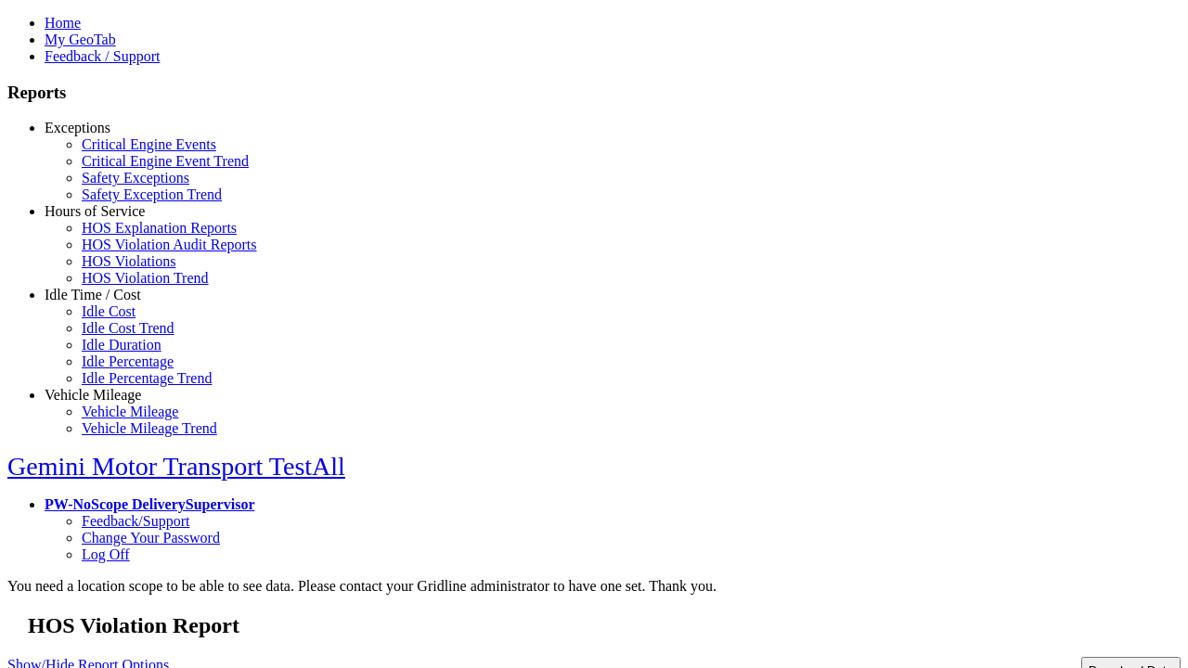  Describe the element at coordinates (122, 344) in the screenshot. I see `a: Idle Duration` at that location.